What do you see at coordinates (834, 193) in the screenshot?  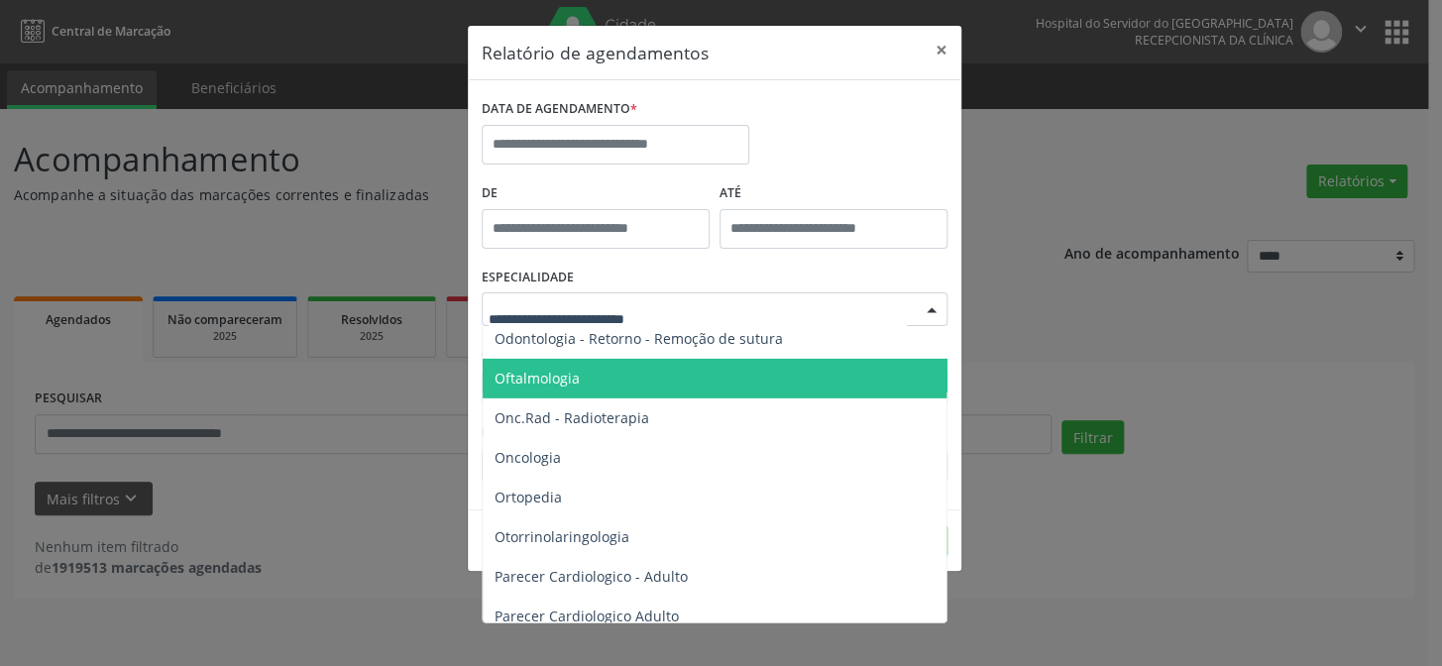 I see `label: ATÉ` at bounding box center [834, 193].